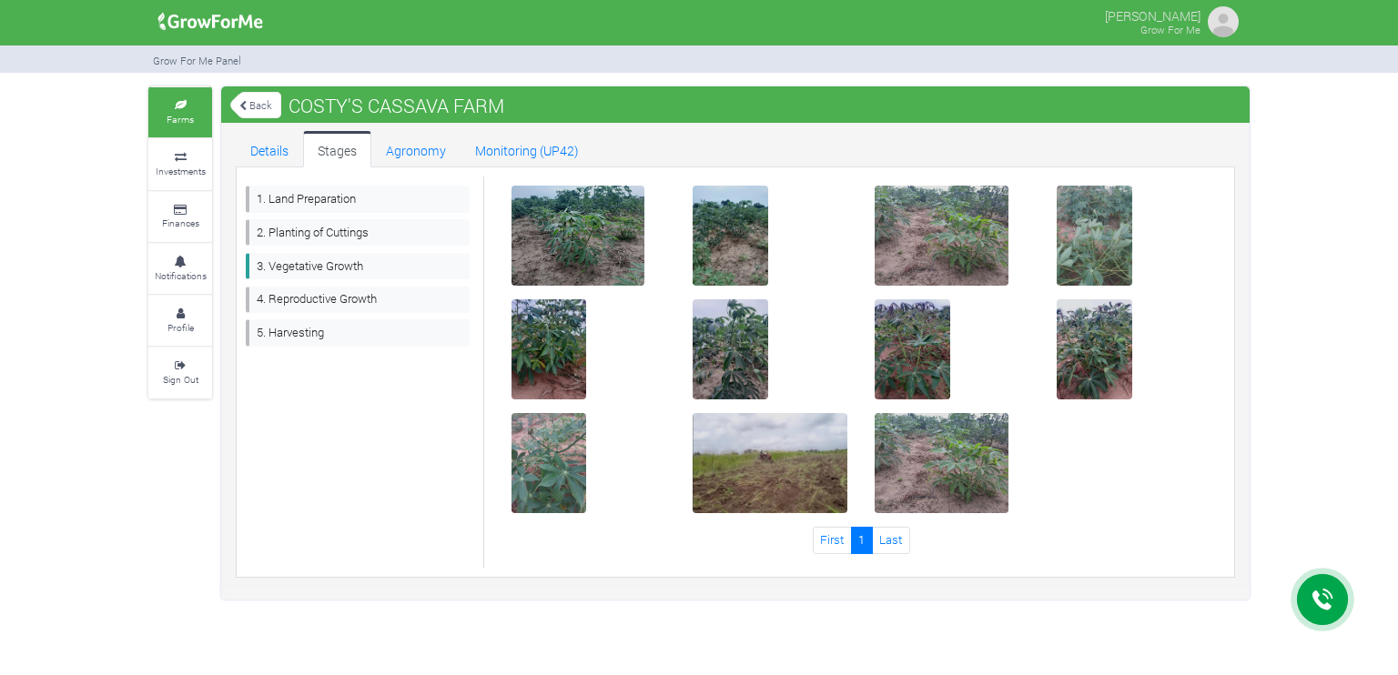 The width and height of the screenshot is (1398, 675). I want to click on small: Grow For Me, so click(1170, 29).